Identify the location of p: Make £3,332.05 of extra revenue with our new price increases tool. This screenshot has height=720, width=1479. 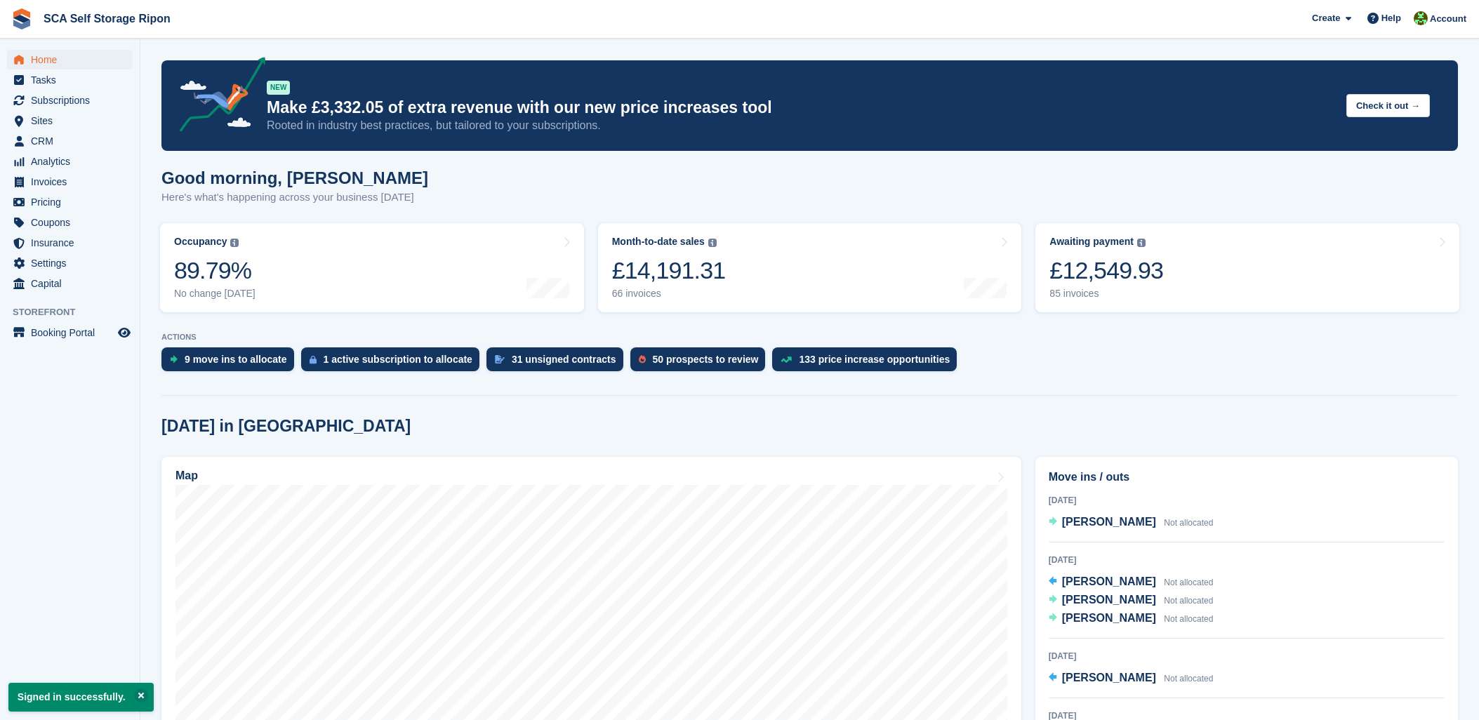
(801, 107).